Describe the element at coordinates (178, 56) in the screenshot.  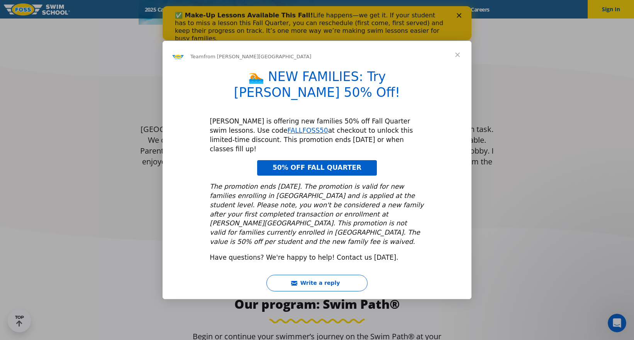
I see `img: Profile image for Team` at that location.